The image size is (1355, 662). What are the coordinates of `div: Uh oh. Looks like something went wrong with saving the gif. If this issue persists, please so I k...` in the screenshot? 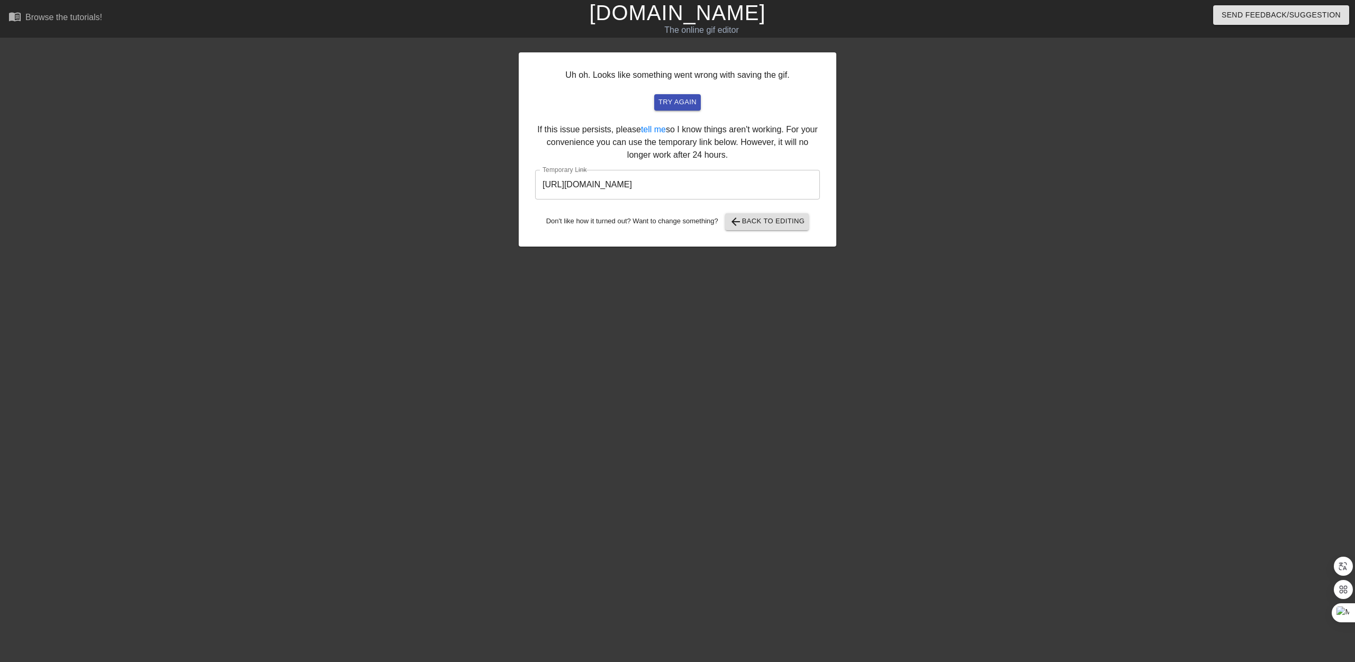 It's located at (677, 149).